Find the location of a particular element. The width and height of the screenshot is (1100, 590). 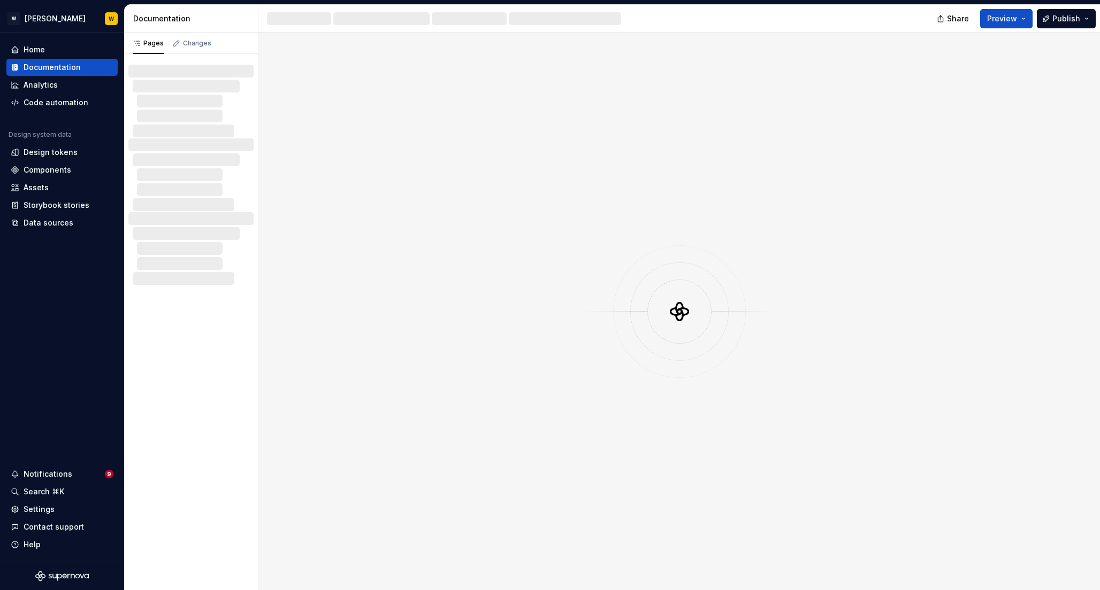

div: Pages is located at coordinates (148, 43).